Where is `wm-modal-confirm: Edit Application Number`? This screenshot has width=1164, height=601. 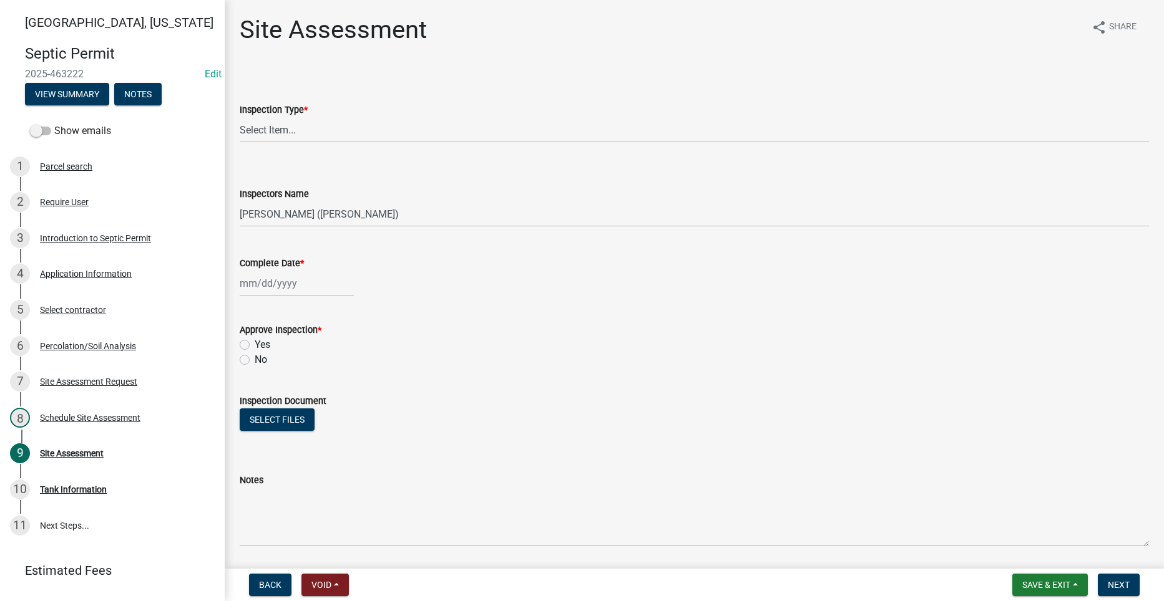
wm-modal-confirm: Edit Application Number is located at coordinates (213, 74).